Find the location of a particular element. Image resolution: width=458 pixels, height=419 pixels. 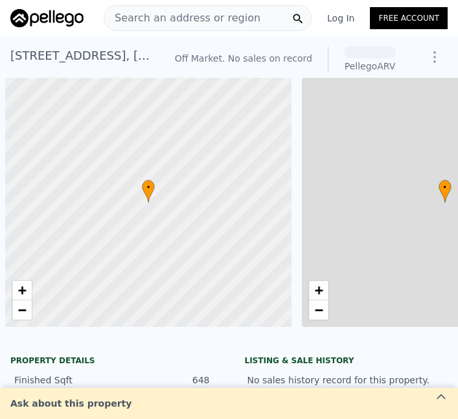

div: No sales history record for this property. is located at coordinates (347, 380).